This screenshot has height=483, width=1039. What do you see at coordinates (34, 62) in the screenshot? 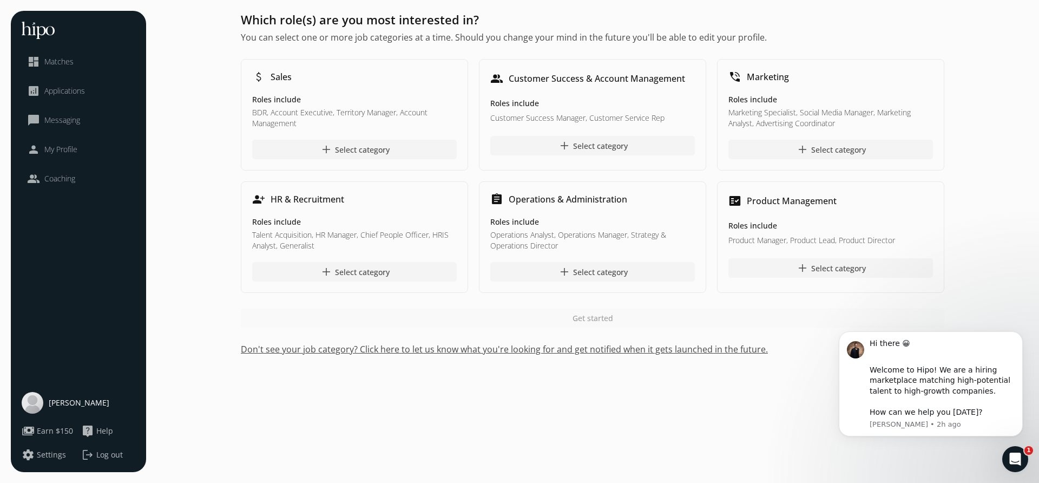
I see `span: dashboard` at bounding box center [34, 62].